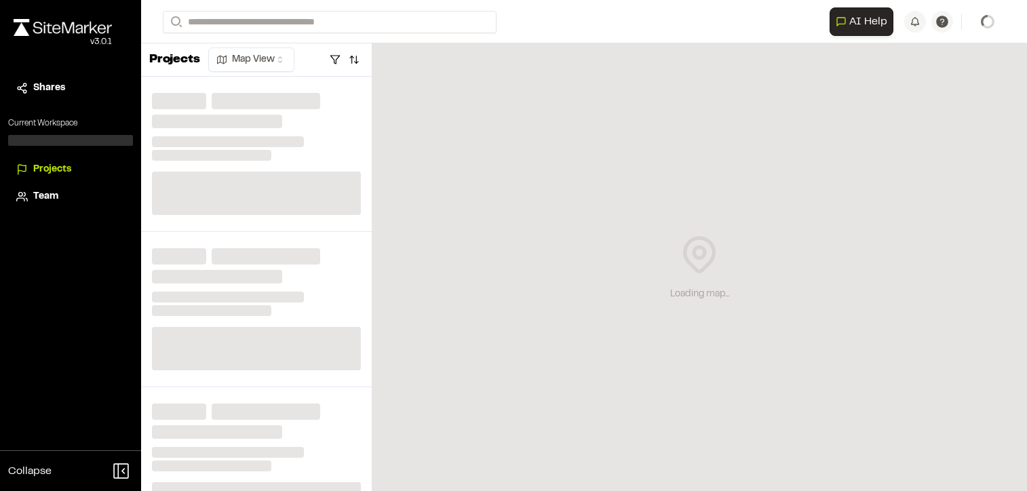 The width and height of the screenshot is (1027, 491). I want to click on button: Open AI Assistant, so click(861, 22).